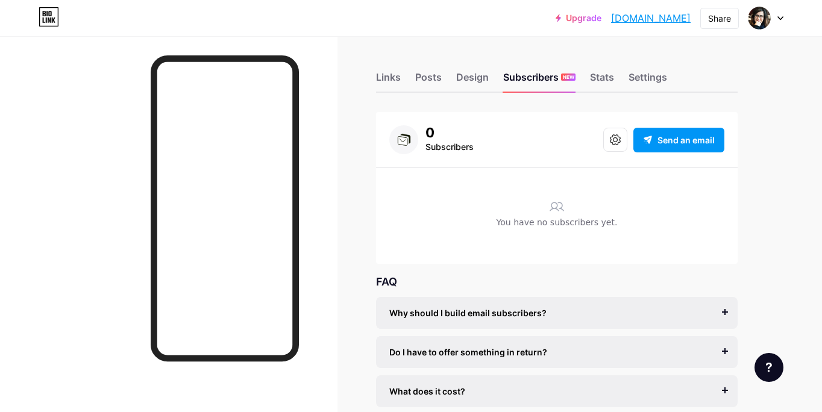 This screenshot has height=412, width=822. Describe the element at coordinates (557, 281) in the screenshot. I see `div: FAQ` at that location.